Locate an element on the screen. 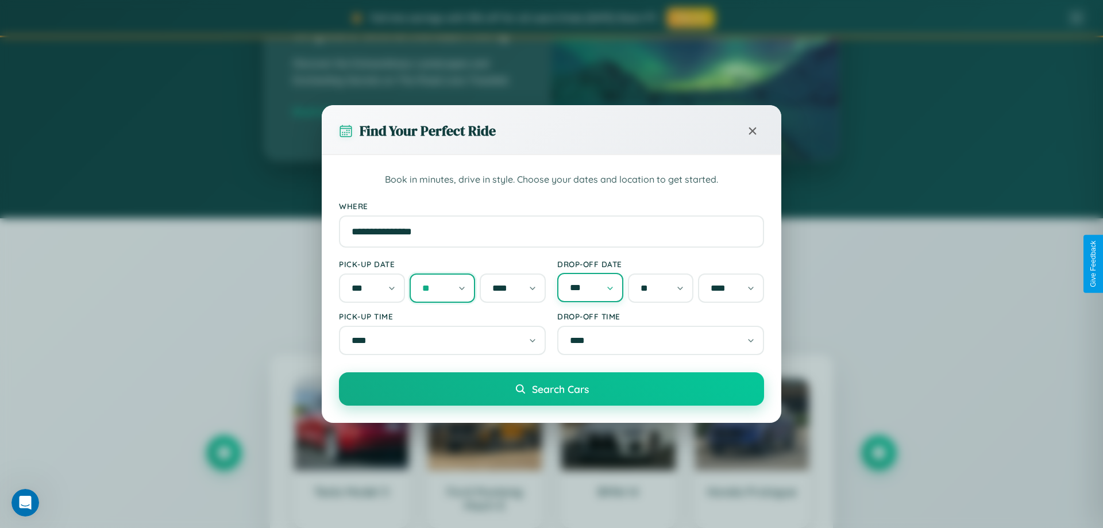 The image size is (1103, 528). label: Pick-up Date is located at coordinates (442, 264).